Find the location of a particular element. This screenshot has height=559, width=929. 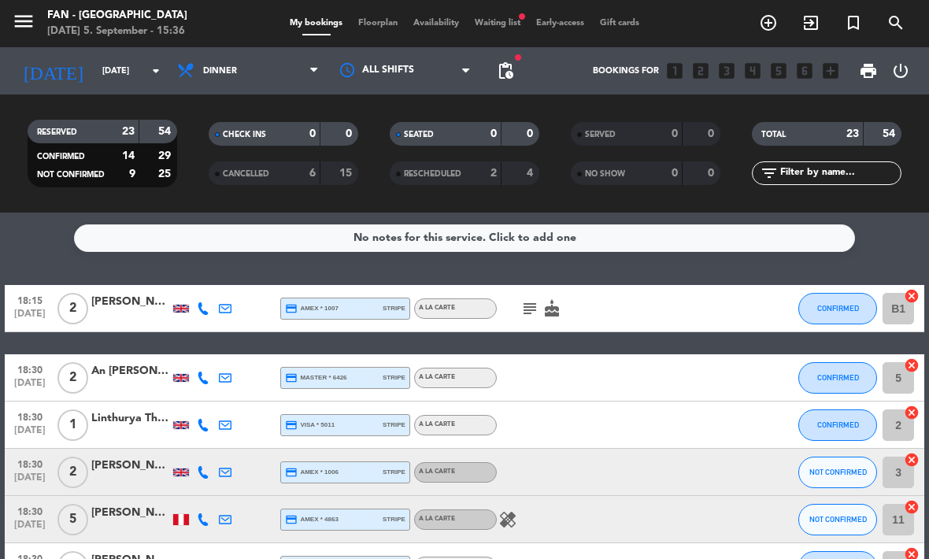

strong: 14 is located at coordinates (128, 156).